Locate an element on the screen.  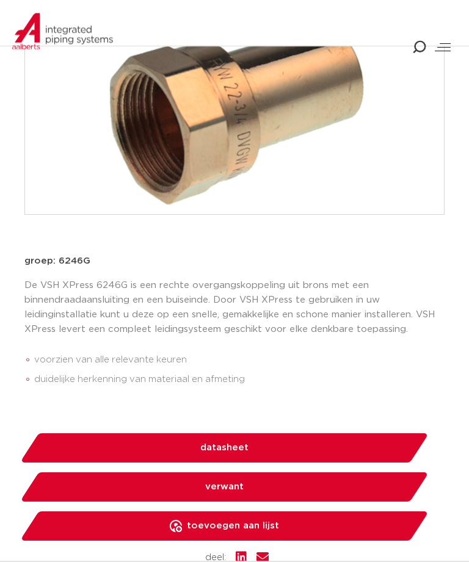
span: toevoegen aan lijst is located at coordinates (233, 526).